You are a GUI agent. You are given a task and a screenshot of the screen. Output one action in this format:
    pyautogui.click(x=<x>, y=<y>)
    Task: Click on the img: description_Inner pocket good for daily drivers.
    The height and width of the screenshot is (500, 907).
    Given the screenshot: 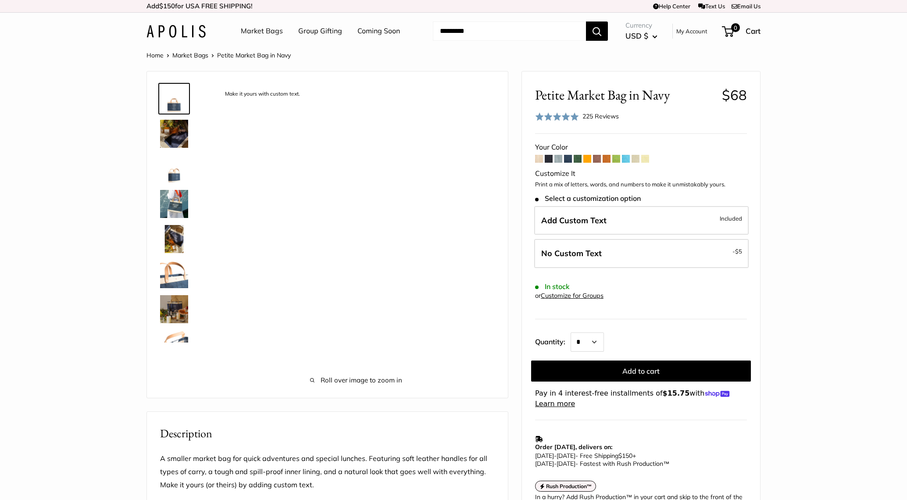 What is the action you would take?
    pyautogui.click(x=174, y=344)
    